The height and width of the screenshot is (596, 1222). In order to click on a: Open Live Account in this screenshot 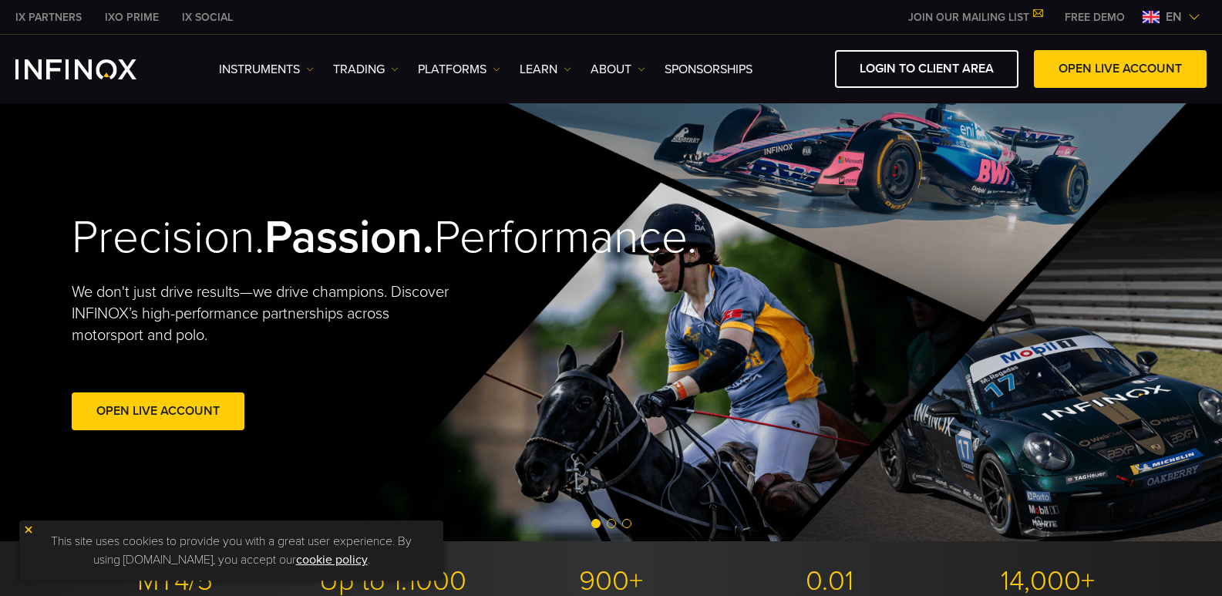, I will do `click(158, 411)`.